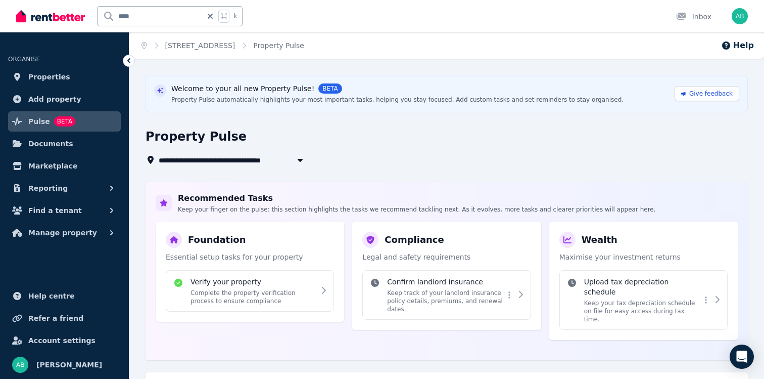  I want to click on a: Property Pulse, so click(278, 45).